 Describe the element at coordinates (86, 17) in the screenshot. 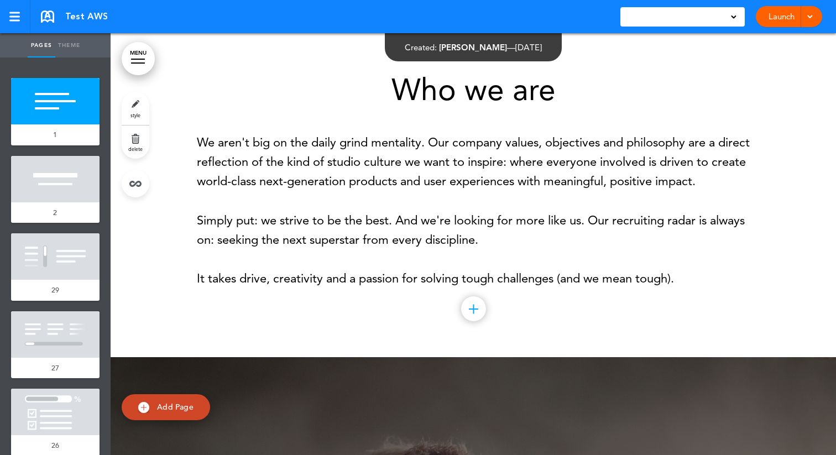

I see `span: Test AWS` at that location.